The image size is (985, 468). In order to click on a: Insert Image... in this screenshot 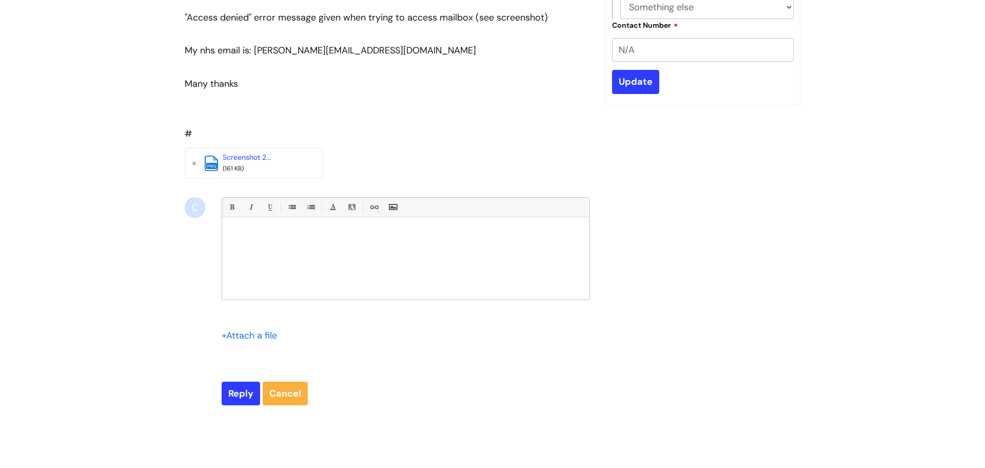, I will do `click(393, 207)`.